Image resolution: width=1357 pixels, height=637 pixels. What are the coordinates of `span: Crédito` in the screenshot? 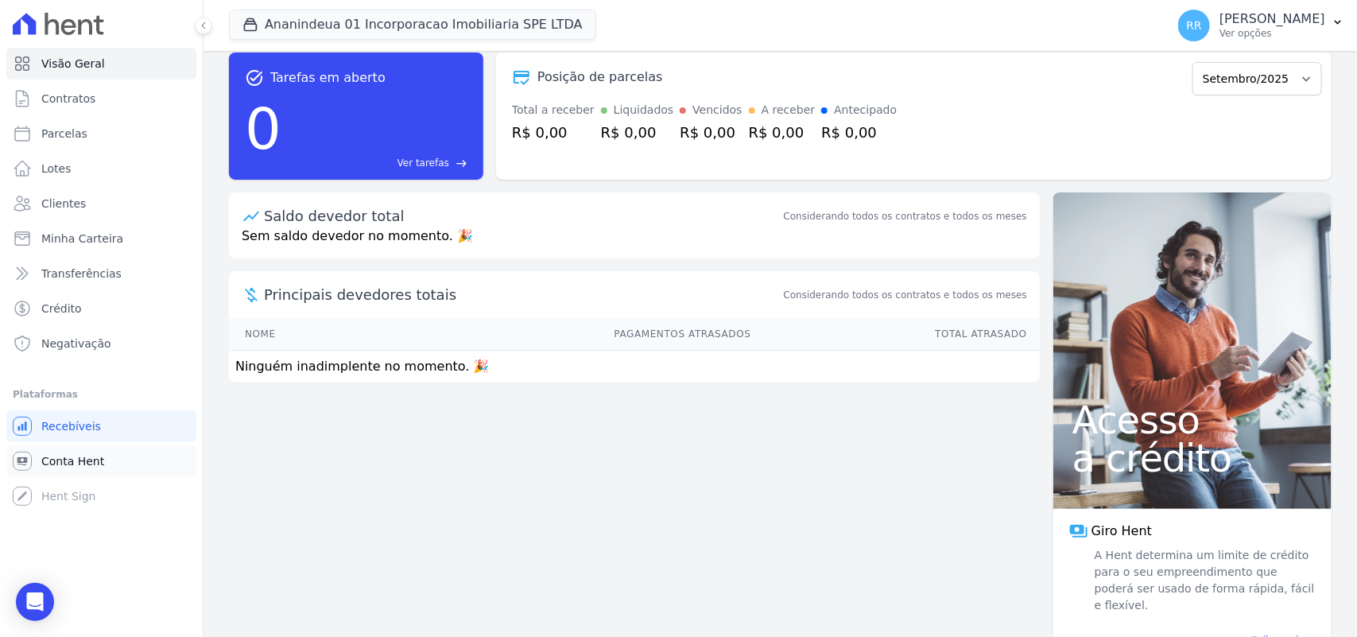 It's located at (61, 308).